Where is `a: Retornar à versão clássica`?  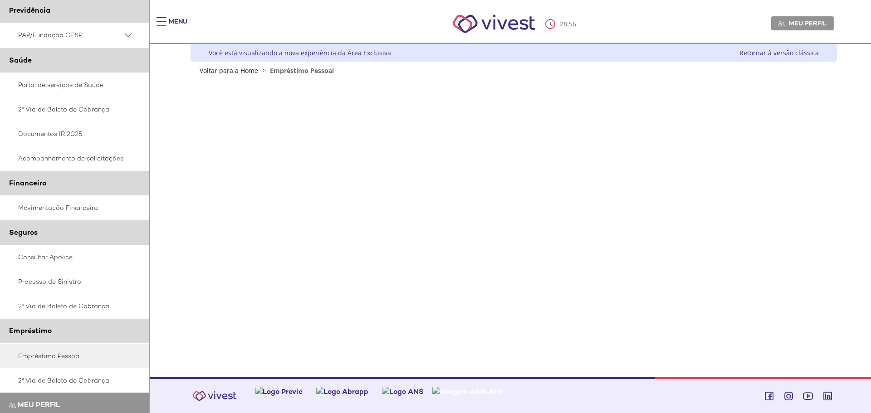 a: Retornar à versão clássica is located at coordinates (779, 53).